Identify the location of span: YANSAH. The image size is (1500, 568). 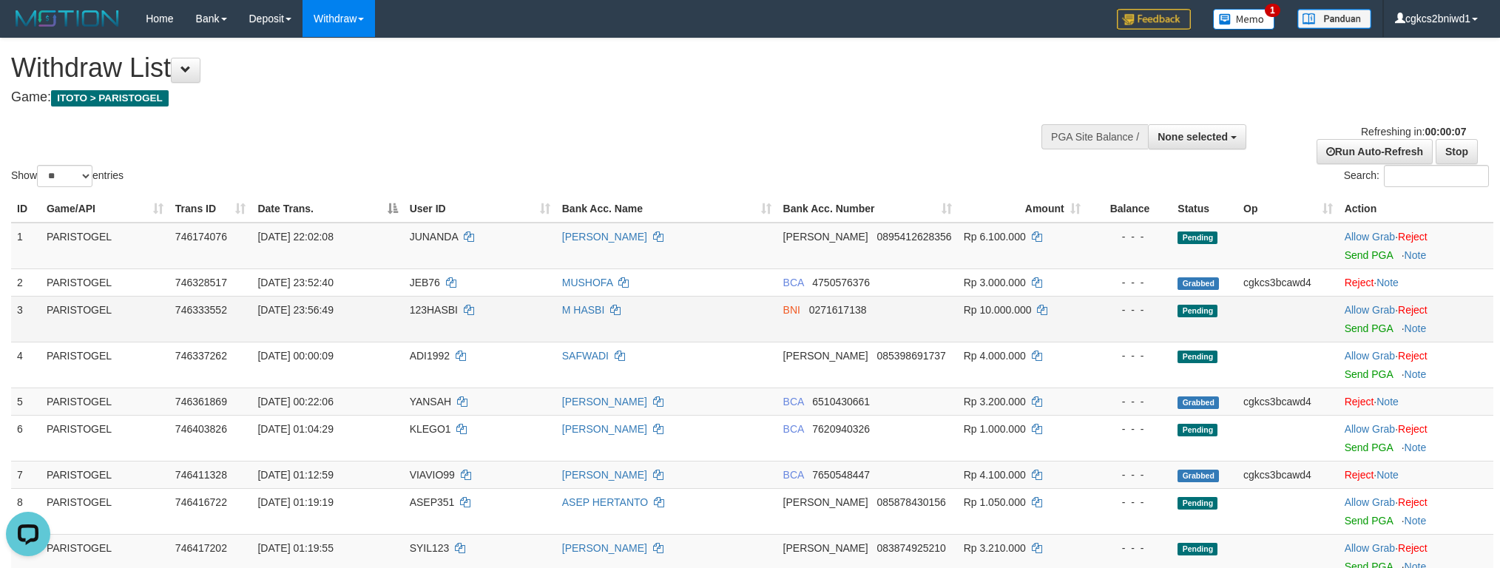
(430, 402).